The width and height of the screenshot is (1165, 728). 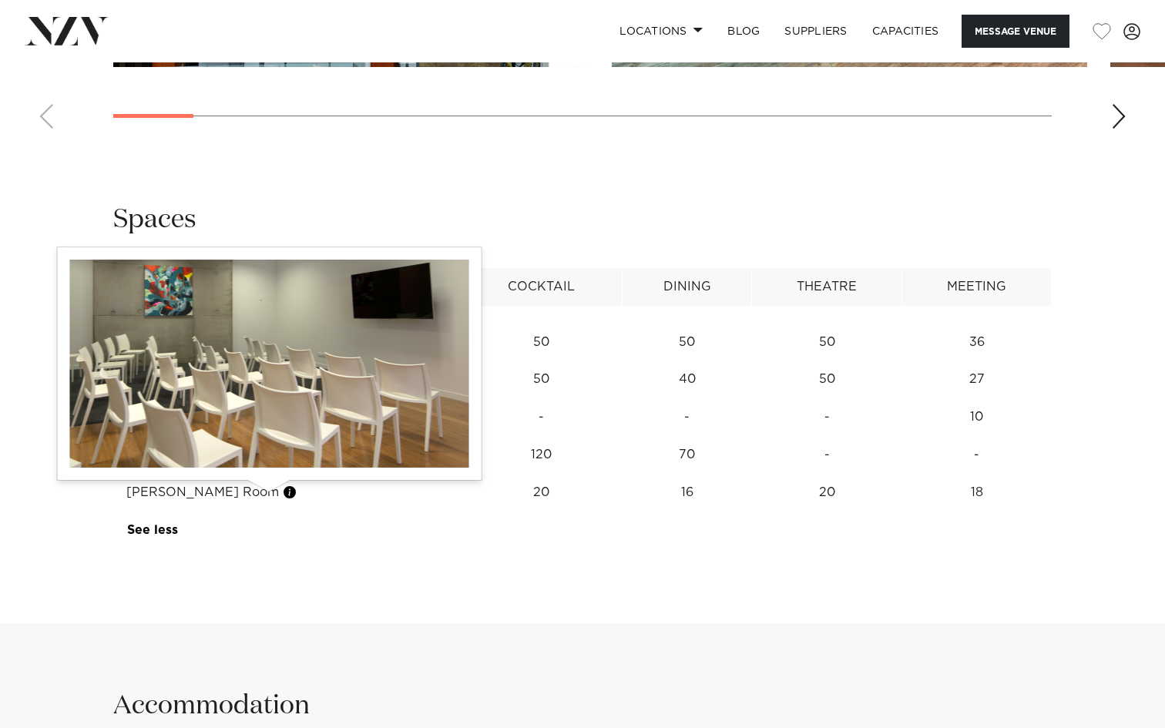 I want to click on td: 36, so click(x=977, y=342).